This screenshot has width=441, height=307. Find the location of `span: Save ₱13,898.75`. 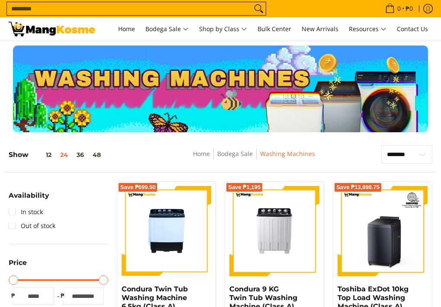

span: Save ₱13,898.75 is located at coordinates (358, 187).